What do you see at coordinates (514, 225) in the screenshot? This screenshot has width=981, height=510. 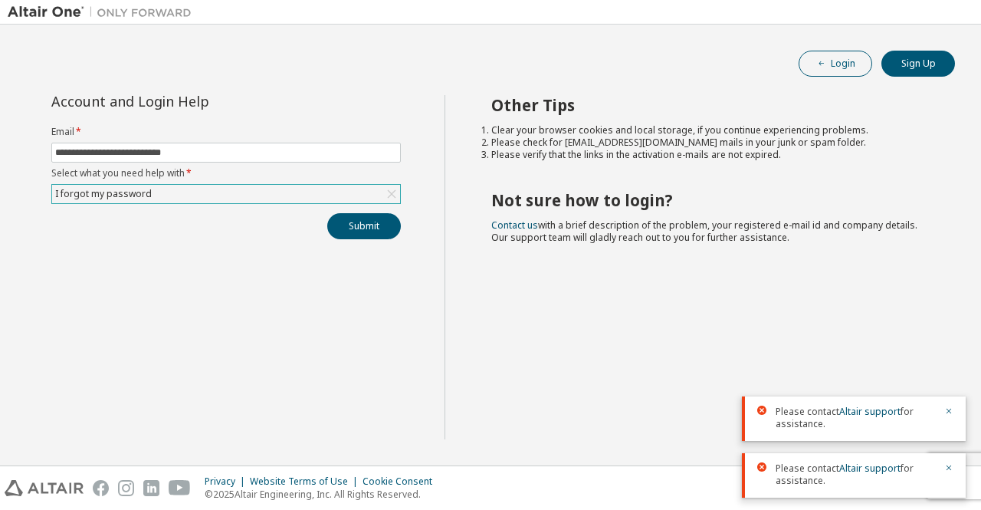 I see `a: Contact us` at bounding box center [514, 225].